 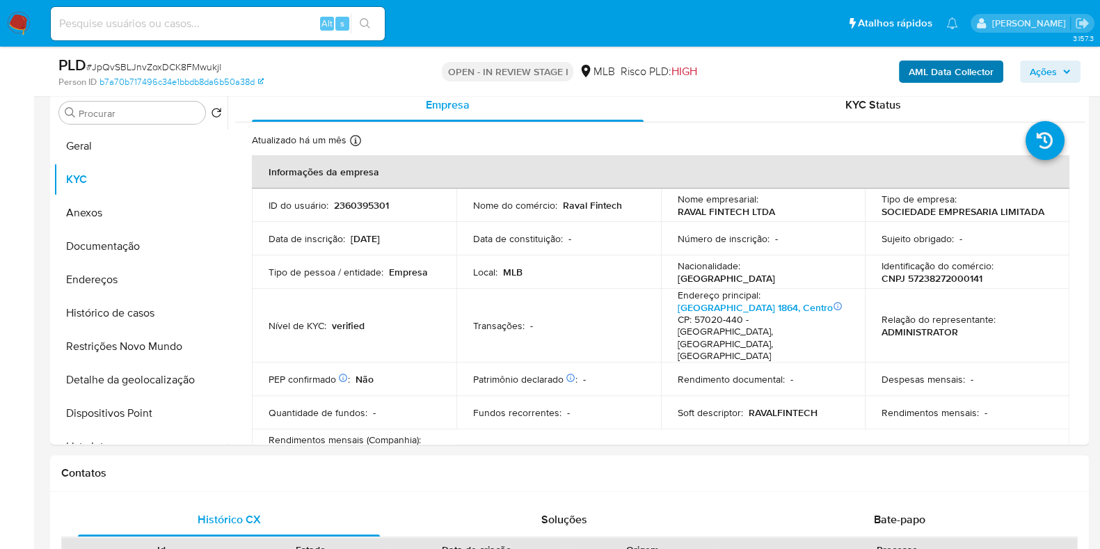 What do you see at coordinates (361, 205) in the screenshot?
I see `p: 2360395301` at bounding box center [361, 205].